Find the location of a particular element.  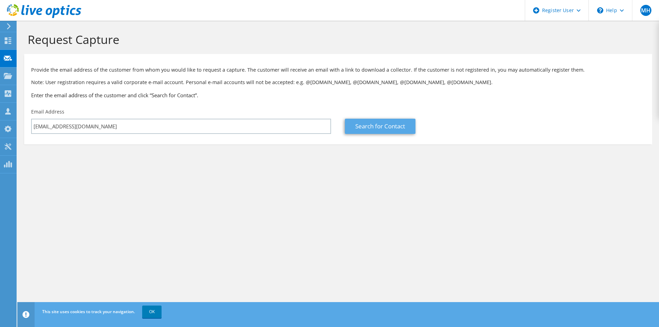

p: Provide the email address of the customer from whom you would like to request a capture. The cust... is located at coordinates (338, 70).